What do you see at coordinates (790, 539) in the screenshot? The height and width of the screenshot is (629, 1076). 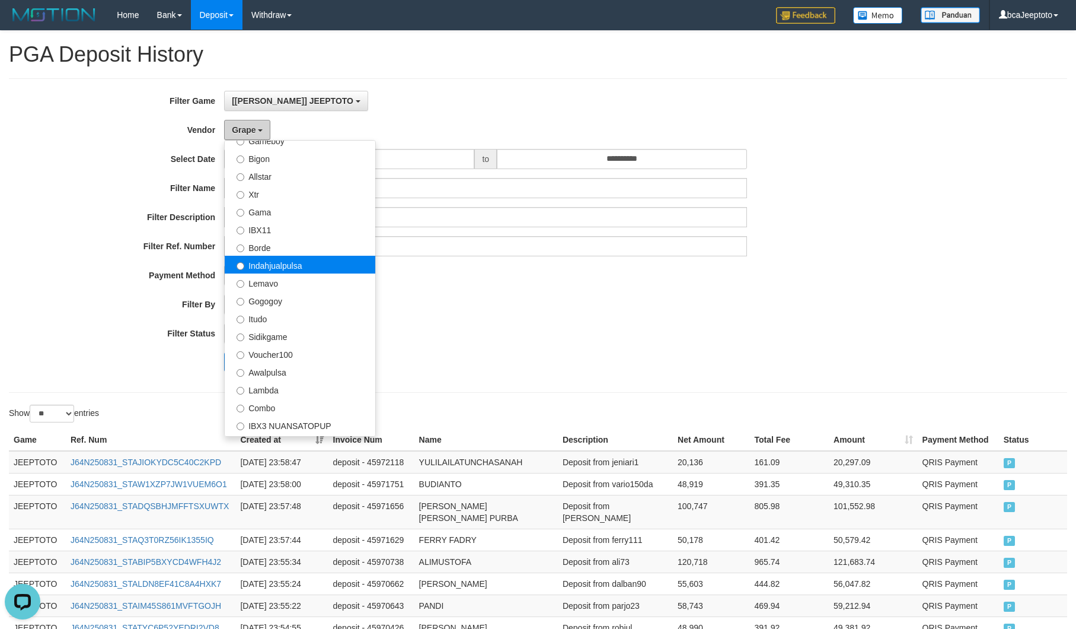 I see `td: 401.42` at bounding box center [790, 539].